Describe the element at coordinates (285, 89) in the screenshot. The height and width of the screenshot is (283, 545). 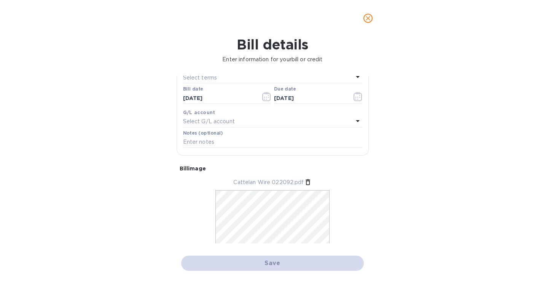
I see `label: Due date` at that location.